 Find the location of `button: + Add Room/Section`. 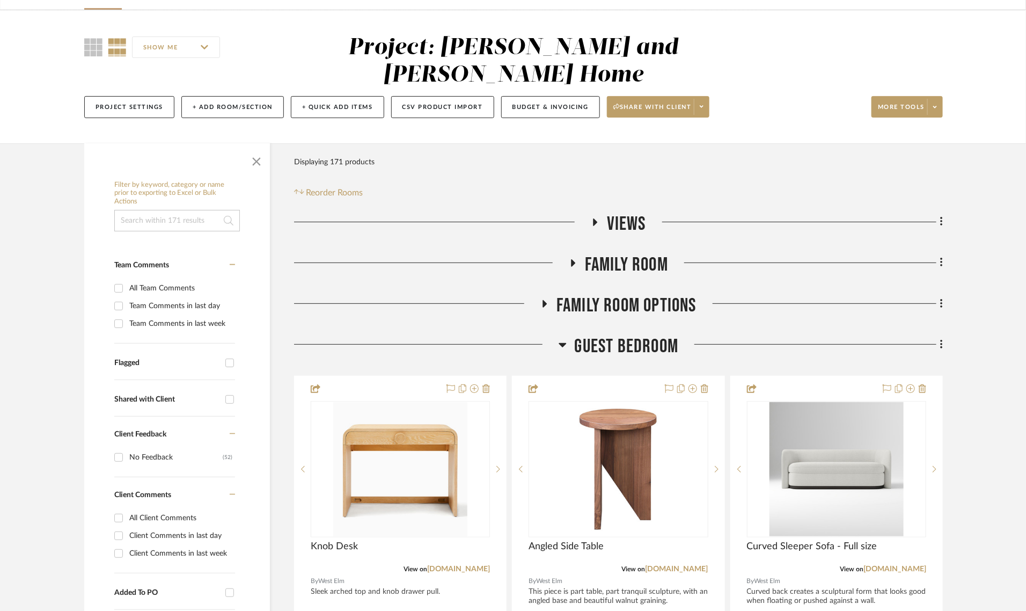

button: + Add Room/Section is located at coordinates (232, 107).